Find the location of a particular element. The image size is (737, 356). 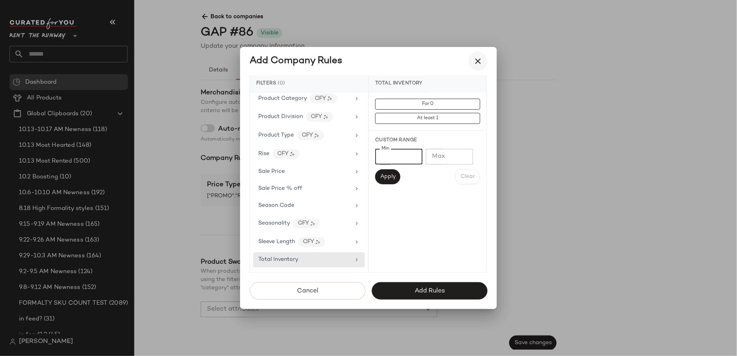

button: At least 1 is located at coordinates (428, 119).